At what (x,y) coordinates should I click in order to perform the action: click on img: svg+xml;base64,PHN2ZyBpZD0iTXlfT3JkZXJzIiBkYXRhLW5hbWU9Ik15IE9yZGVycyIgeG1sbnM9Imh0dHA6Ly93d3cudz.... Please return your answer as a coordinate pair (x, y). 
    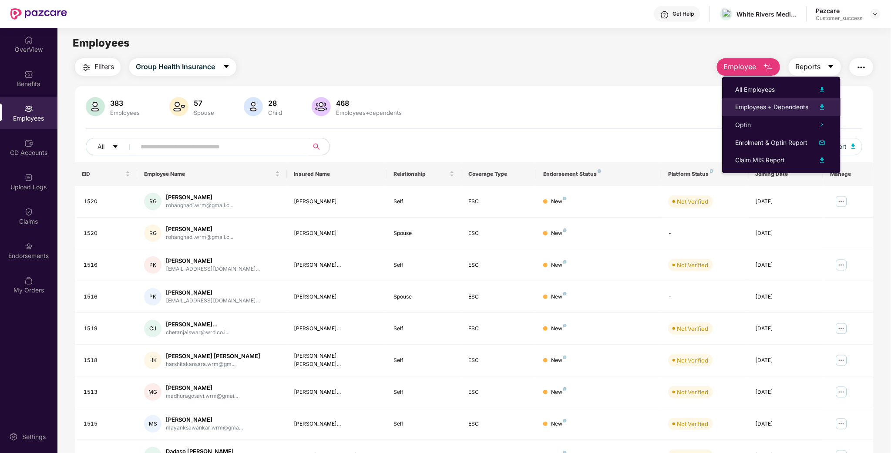
    Looking at the image, I should click on (29, 281).